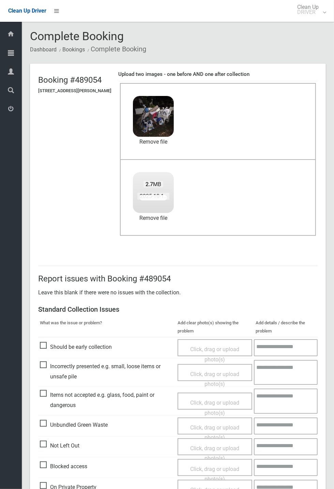 The width and height of the screenshot is (334, 489). Describe the element at coordinates (107, 327) in the screenshot. I see `th: What was the issue or problem?` at that location.